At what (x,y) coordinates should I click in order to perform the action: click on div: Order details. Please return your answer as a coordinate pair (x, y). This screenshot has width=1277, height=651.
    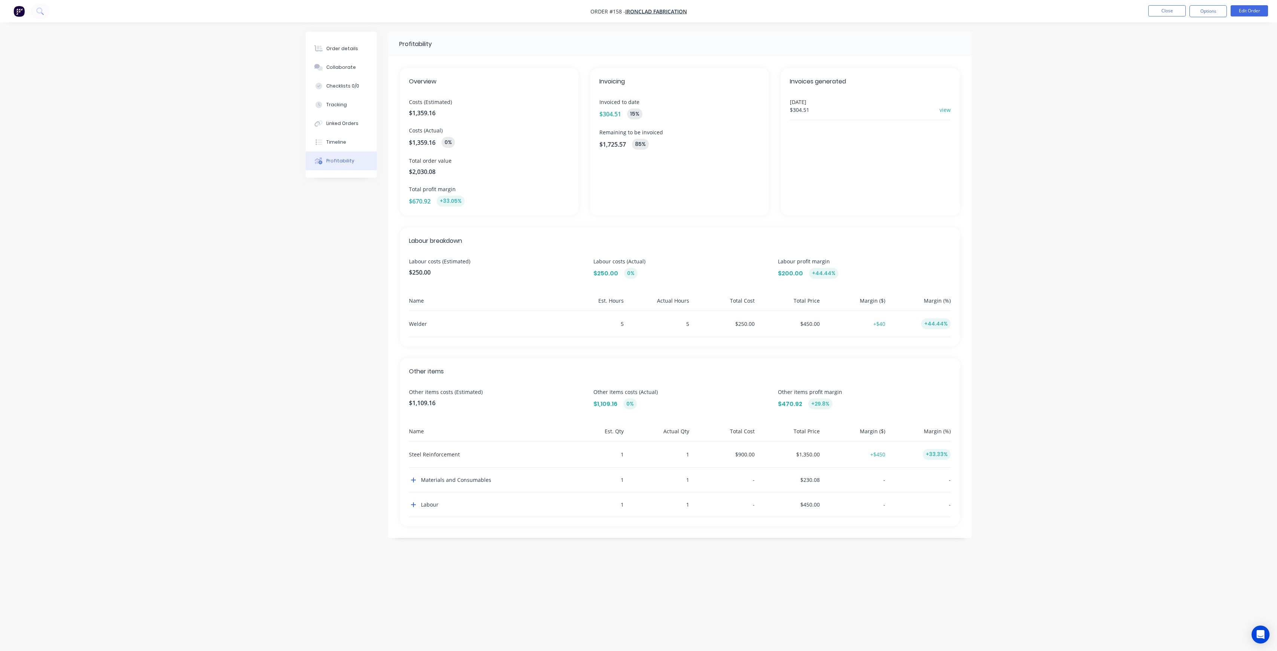
    Looking at the image, I should click on (342, 49).